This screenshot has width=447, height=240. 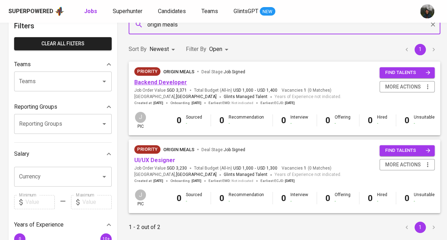 I want to click on span: USD 1,300, so click(x=267, y=168).